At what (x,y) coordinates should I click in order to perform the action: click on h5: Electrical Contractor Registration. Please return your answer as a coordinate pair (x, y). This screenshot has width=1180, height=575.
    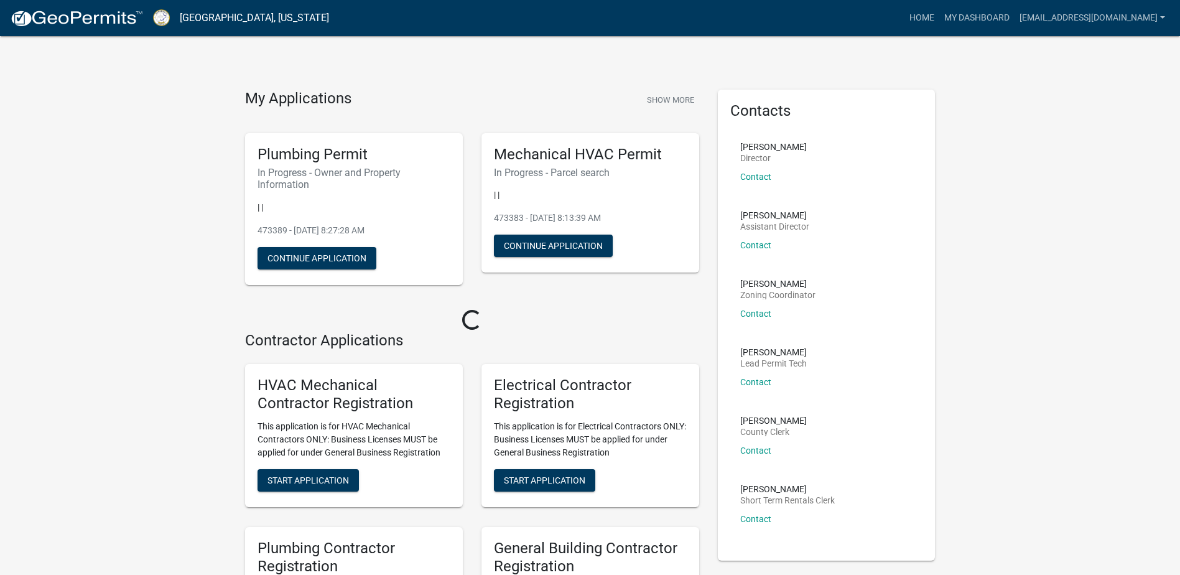
    Looking at the image, I should click on (591, 395).